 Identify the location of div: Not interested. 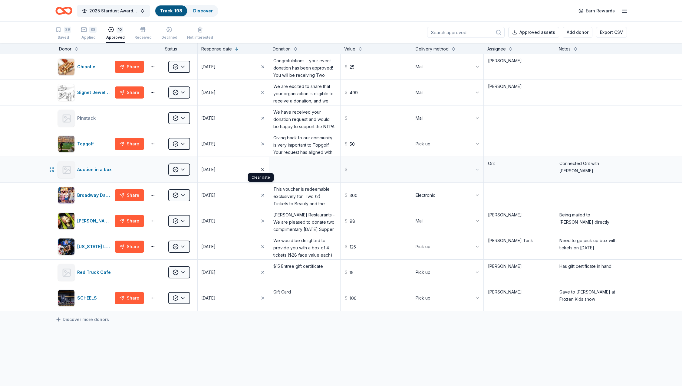
(200, 38).